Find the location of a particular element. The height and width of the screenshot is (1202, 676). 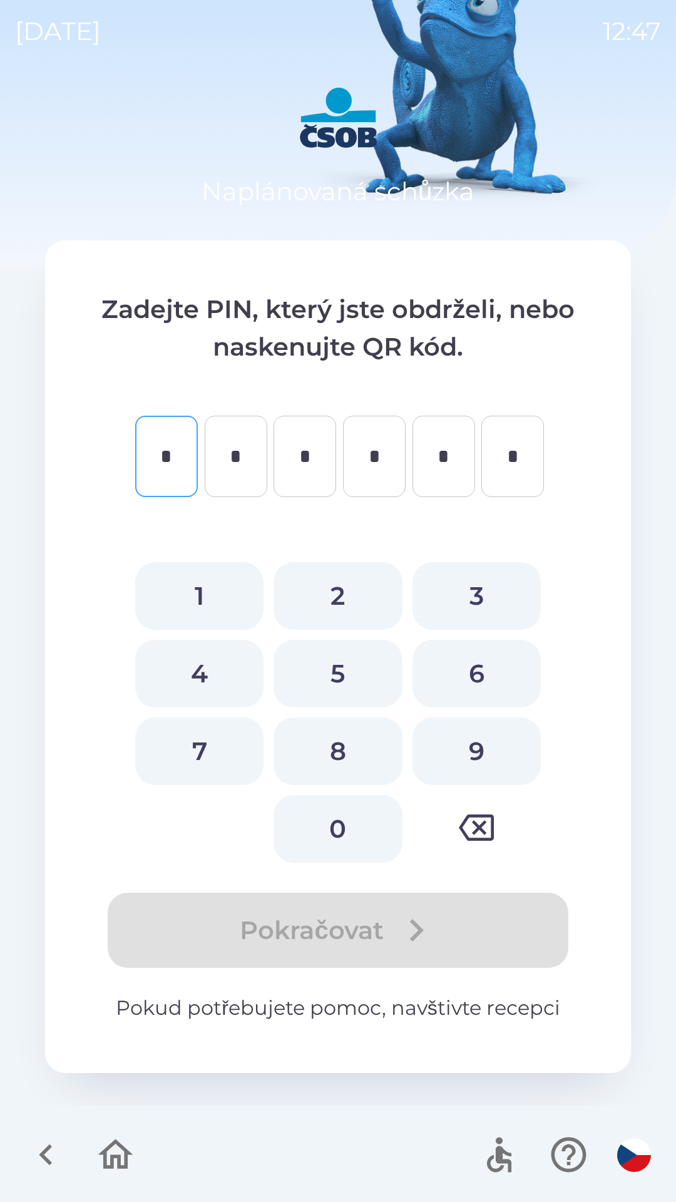

button: 9 is located at coordinates (477, 752).